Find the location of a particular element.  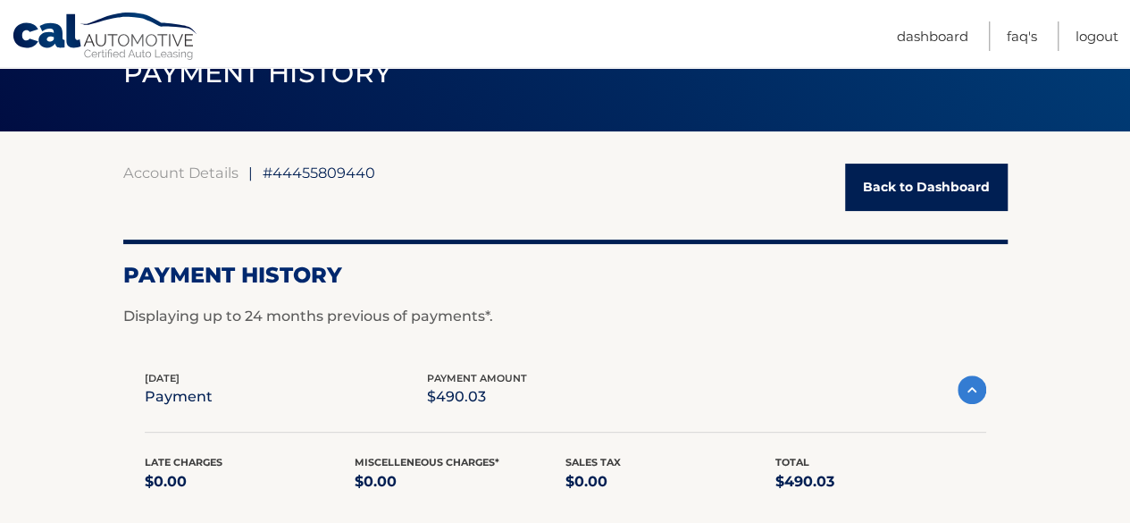

h2: Payment History is located at coordinates (565, 275).